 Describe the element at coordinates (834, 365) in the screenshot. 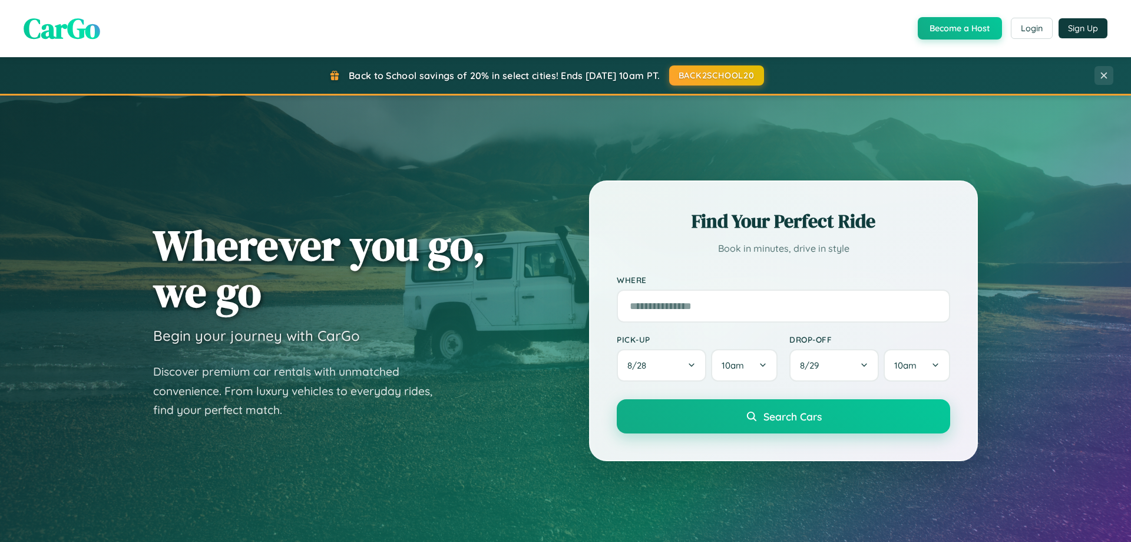

I see `button: 8/29` at that location.